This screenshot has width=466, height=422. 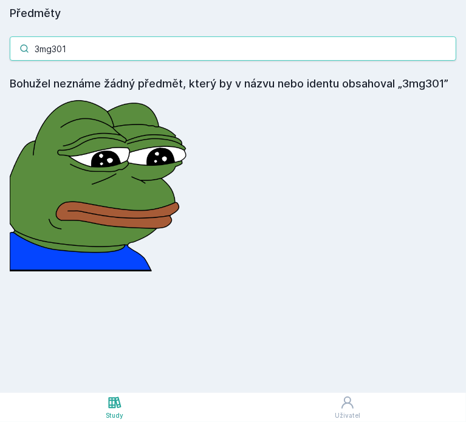 What do you see at coordinates (114, 416) in the screenshot?
I see `div: Study` at bounding box center [114, 416].